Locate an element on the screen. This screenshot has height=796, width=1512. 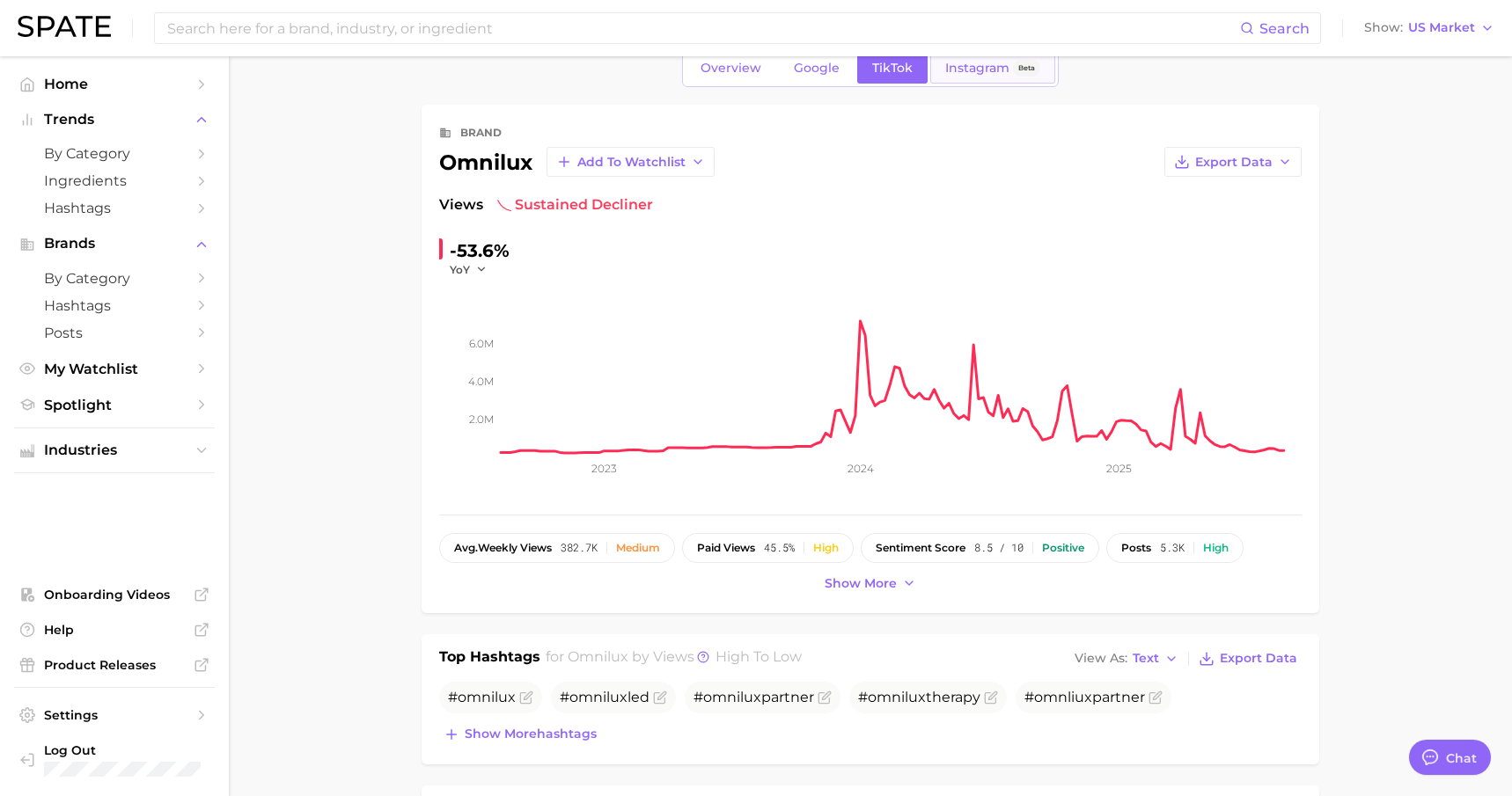
button: Brands is located at coordinates (115, 243).